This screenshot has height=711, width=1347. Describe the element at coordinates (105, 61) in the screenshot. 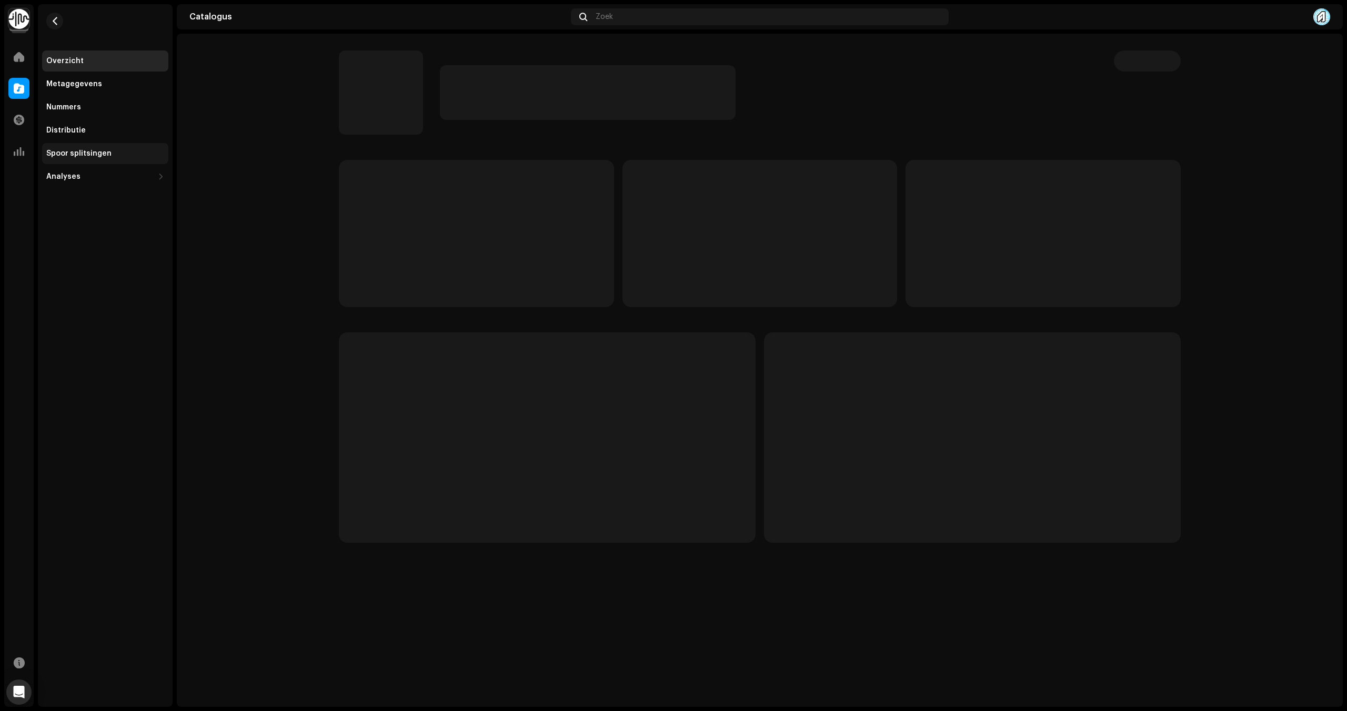

I see `re-m-nav-item: Overzicht` at that location.